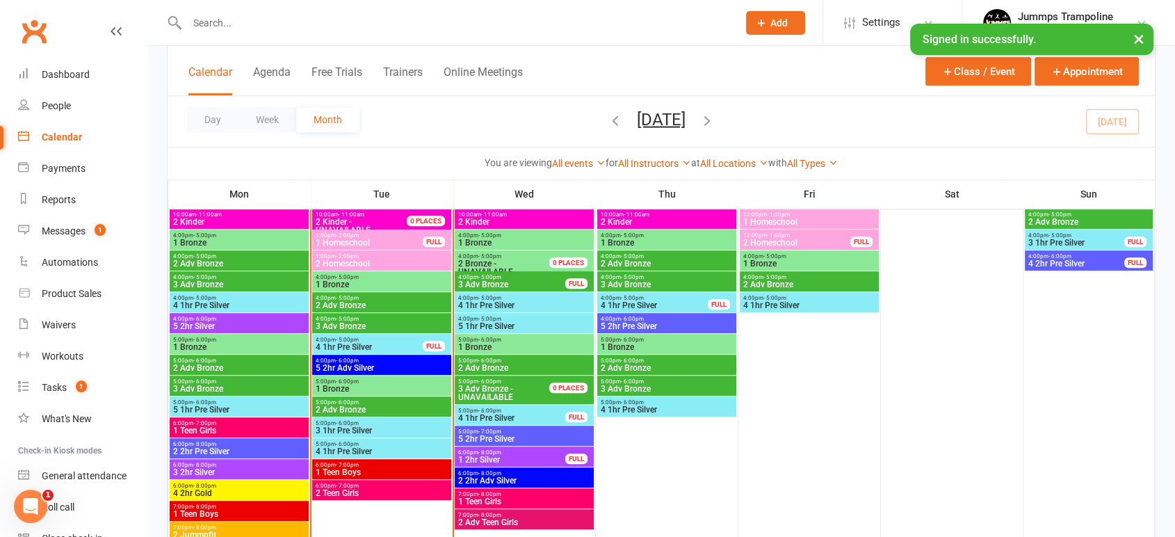 The height and width of the screenshot is (537, 1175). Describe the element at coordinates (84, 476) in the screenshot. I see `div: General attendance` at that location.